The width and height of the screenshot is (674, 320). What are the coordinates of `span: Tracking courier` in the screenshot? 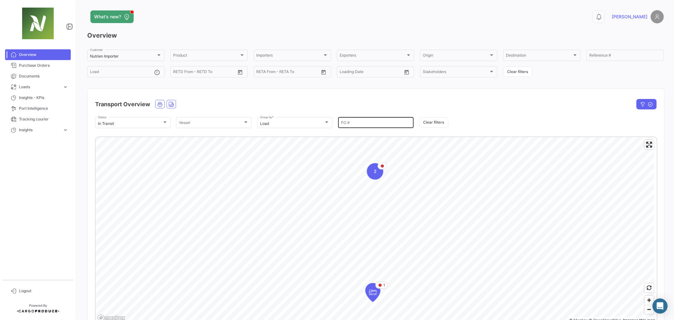 It's located at (44, 119).